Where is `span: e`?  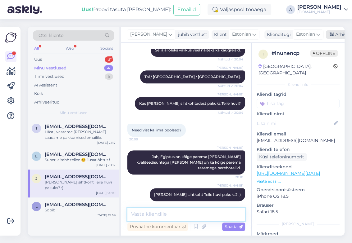 span: e is located at coordinates (36, 156).